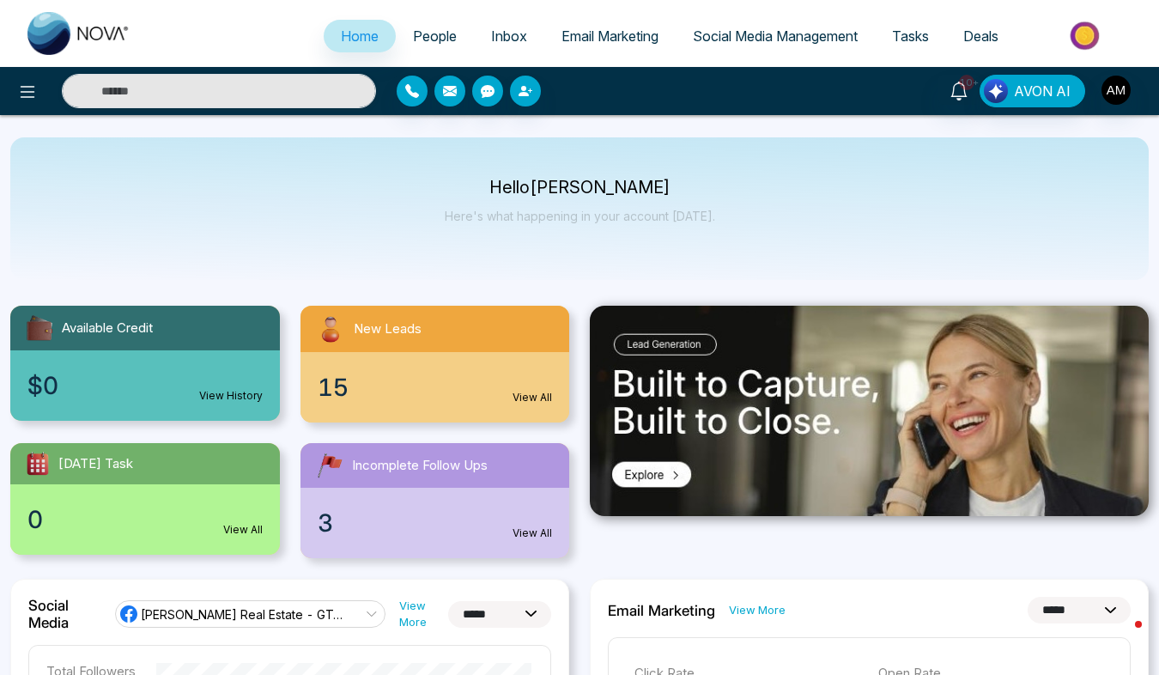 This screenshot has width=1159, height=675. I want to click on img: Lead Flow, so click(996, 91).